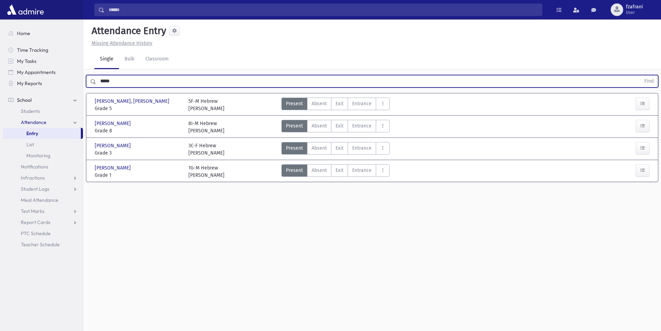 This screenshot has width=661, height=331. Describe the element at coordinates (43, 100) in the screenshot. I see `a: School` at that location.